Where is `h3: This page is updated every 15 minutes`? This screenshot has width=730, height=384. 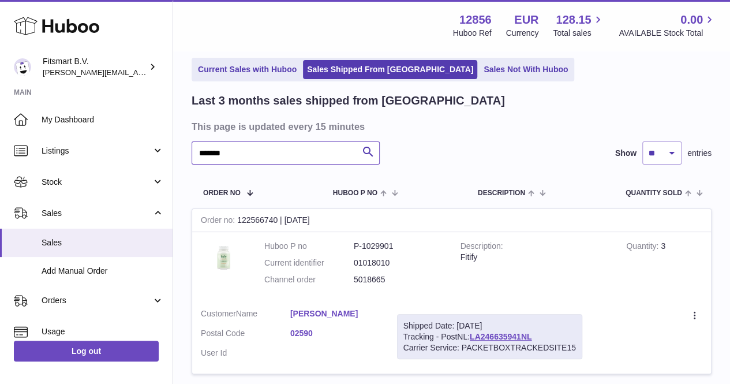
h3: This page is updated every 15 minutes is located at coordinates (450, 126).